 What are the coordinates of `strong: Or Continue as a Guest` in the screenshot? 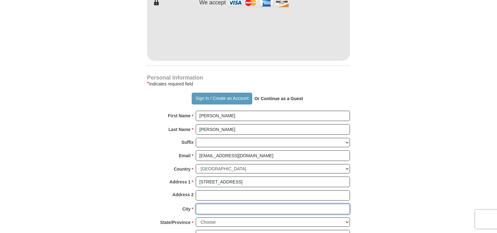 It's located at (279, 99).